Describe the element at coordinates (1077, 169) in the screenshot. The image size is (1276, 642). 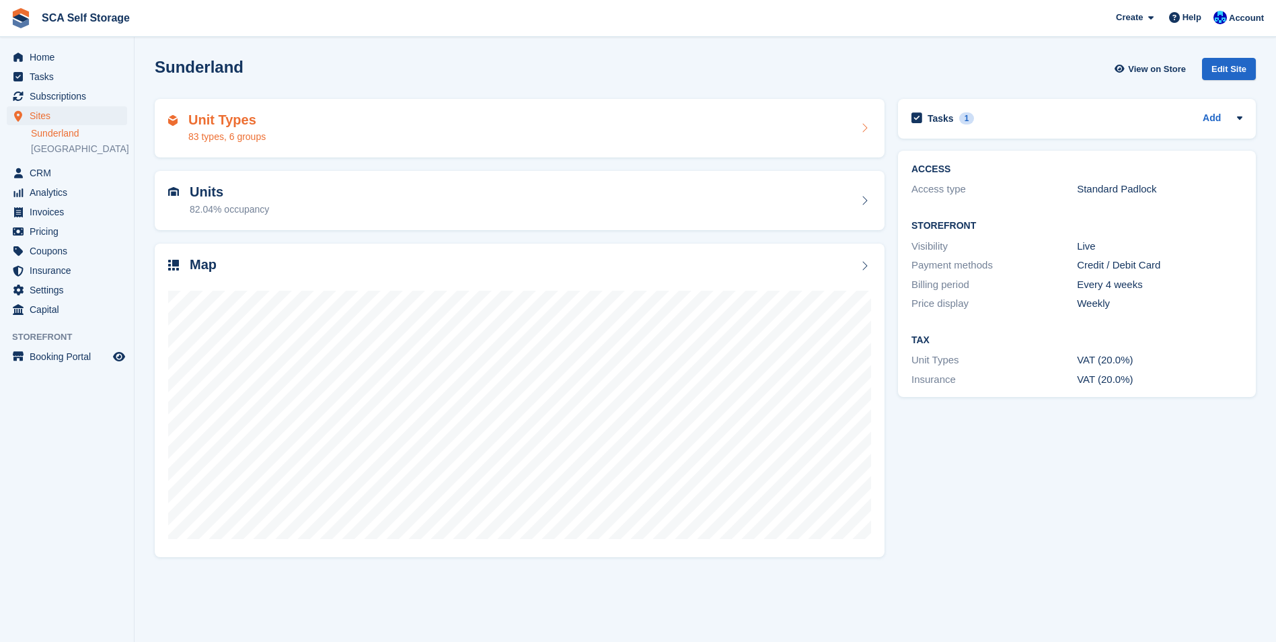
I see `h2: ACCESS` at that location.